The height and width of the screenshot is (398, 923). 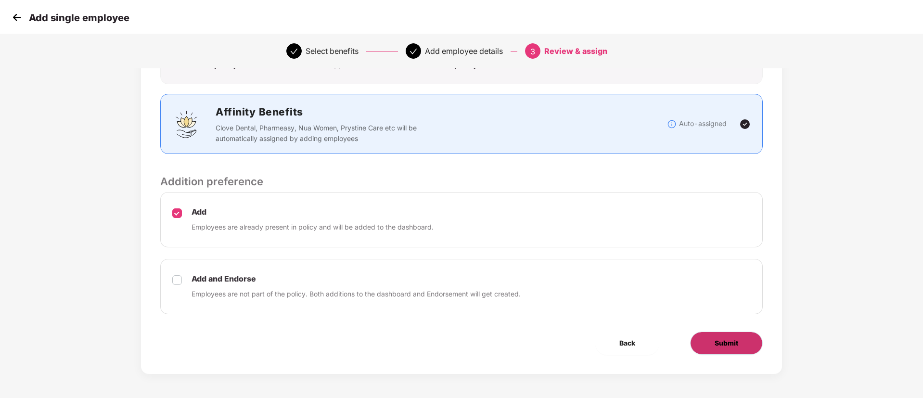 I want to click on div: Select benefits, so click(x=332, y=51).